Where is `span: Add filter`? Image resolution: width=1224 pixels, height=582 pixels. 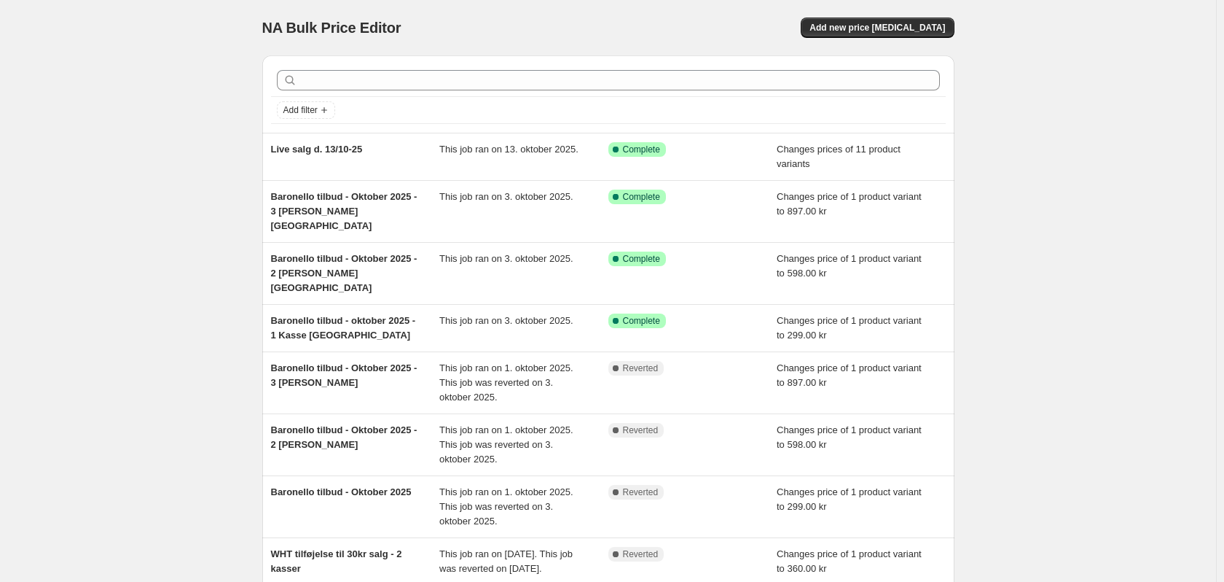
span: Add filter is located at coordinates (300, 110).